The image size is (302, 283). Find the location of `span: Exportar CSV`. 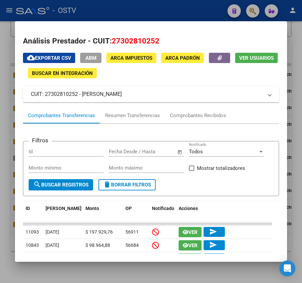

span: Exportar CSV is located at coordinates (49, 58).